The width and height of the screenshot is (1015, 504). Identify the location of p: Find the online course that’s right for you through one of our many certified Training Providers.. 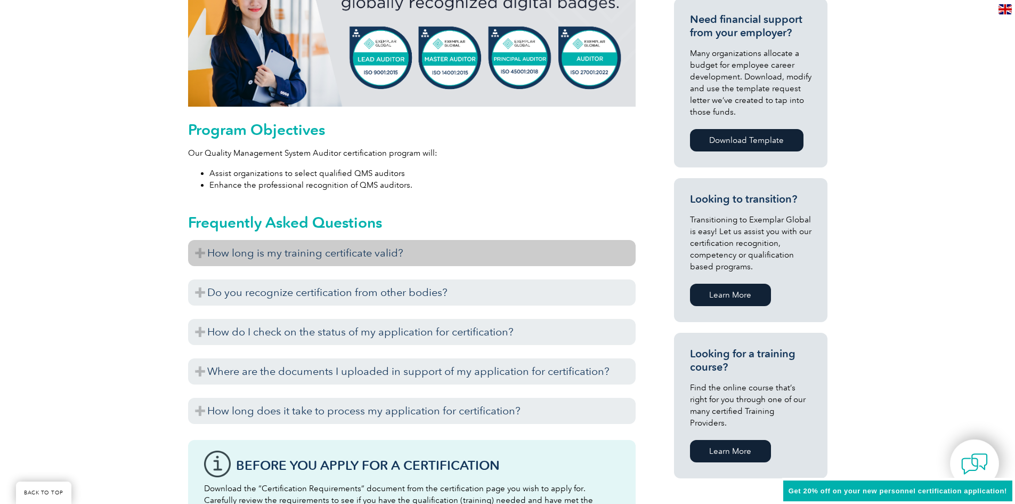
(751, 405).